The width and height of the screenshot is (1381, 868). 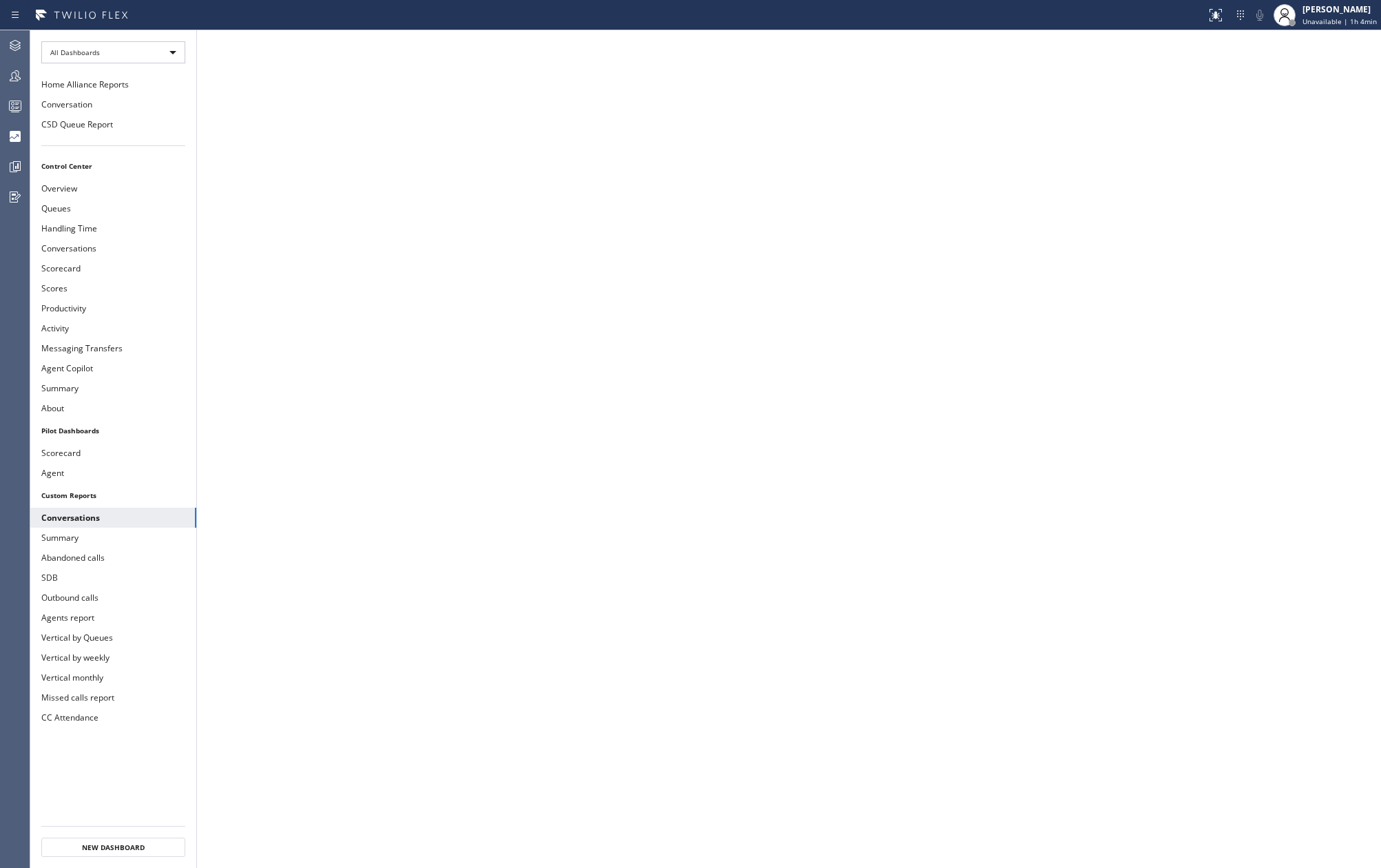 What do you see at coordinates (1260, 16) in the screenshot?
I see `button: Mute` at bounding box center [1260, 16].